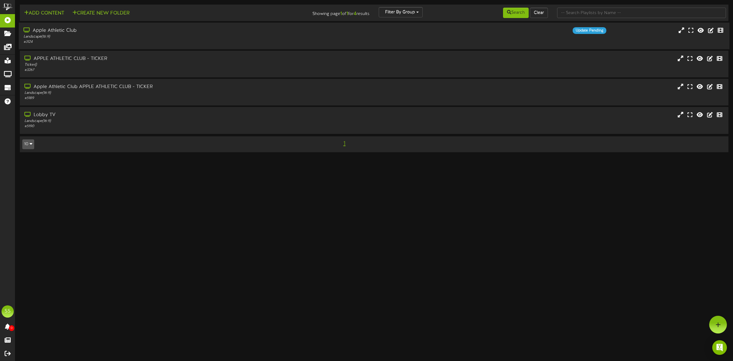 This screenshot has width=733, height=361. What do you see at coordinates (167, 115) in the screenshot?
I see `div: Lobby TV` at bounding box center [167, 115].